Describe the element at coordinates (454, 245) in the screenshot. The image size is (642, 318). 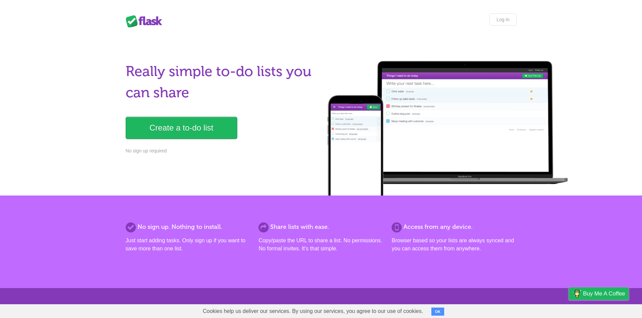
I see `p: Browser based so your lists are always synced and you can access them from anywhere.` at that location.